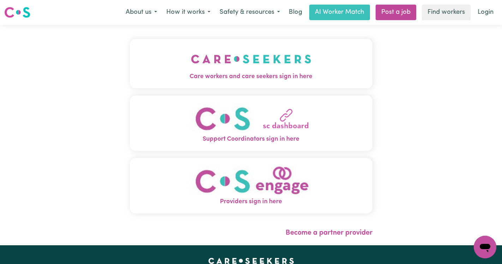 This screenshot has width=502, height=264. What do you see at coordinates (188, 12) in the screenshot?
I see `button: How it works` at bounding box center [188, 12].